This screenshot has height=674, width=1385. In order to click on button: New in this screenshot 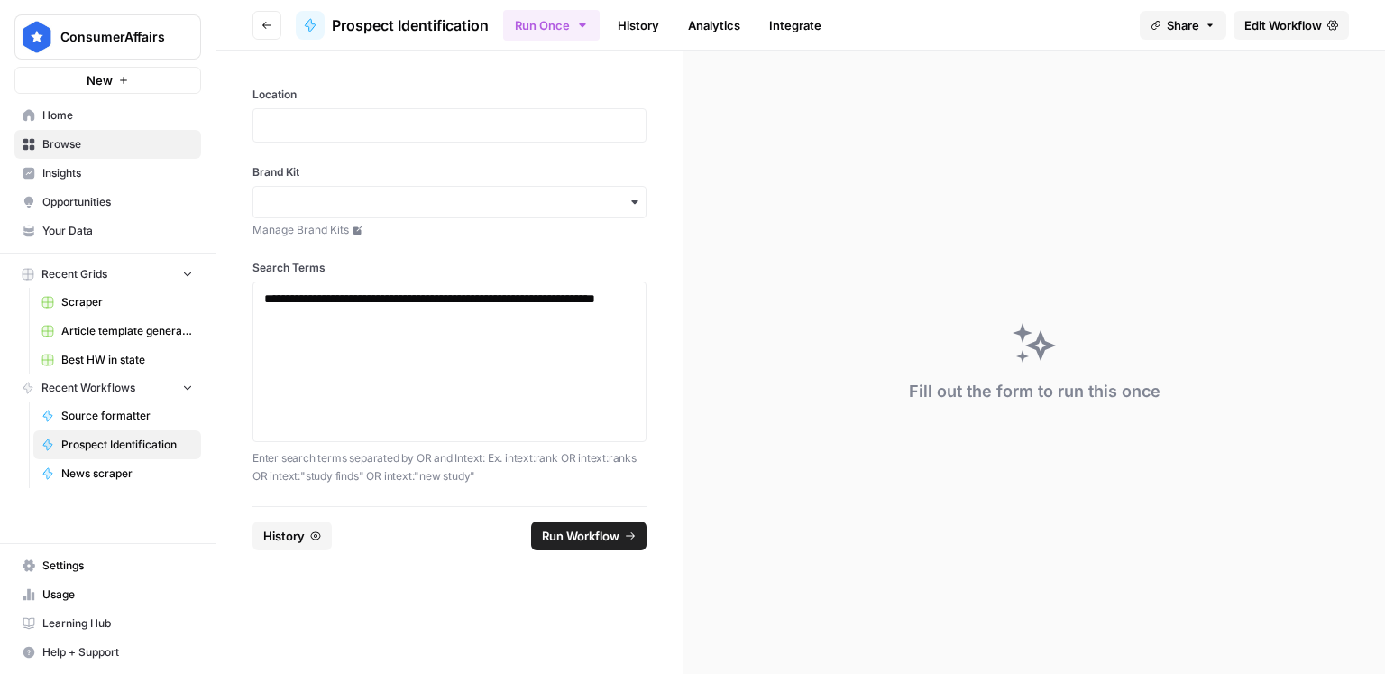, I will do `click(107, 80)`.